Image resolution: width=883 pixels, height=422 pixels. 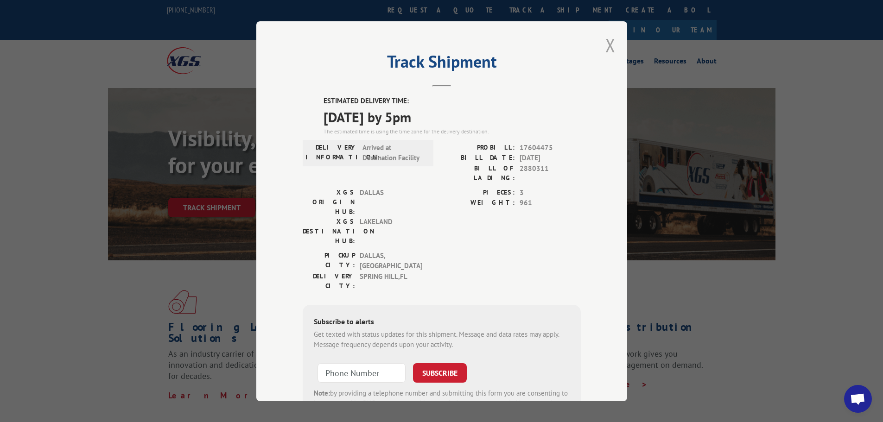 I want to click on span: SPRING HILL , FL, so click(x=391, y=281).